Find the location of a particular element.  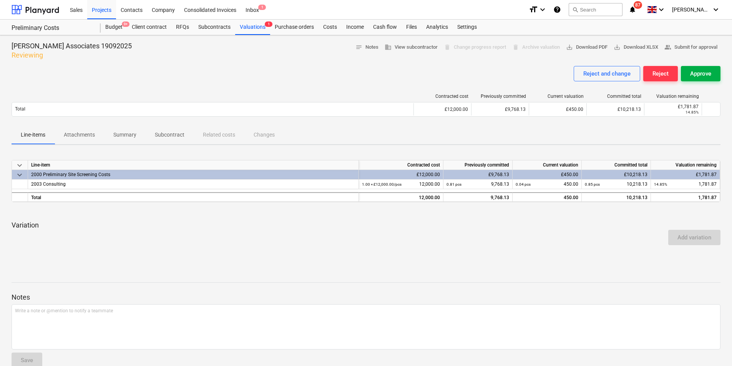

button: Approve is located at coordinates (700, 74).